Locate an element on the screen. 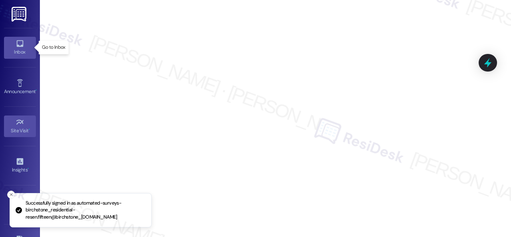 Image resolution: width=511 pixels, height=237 pixels. img: ResiDesk Logo is located at coordinates (20, 14).